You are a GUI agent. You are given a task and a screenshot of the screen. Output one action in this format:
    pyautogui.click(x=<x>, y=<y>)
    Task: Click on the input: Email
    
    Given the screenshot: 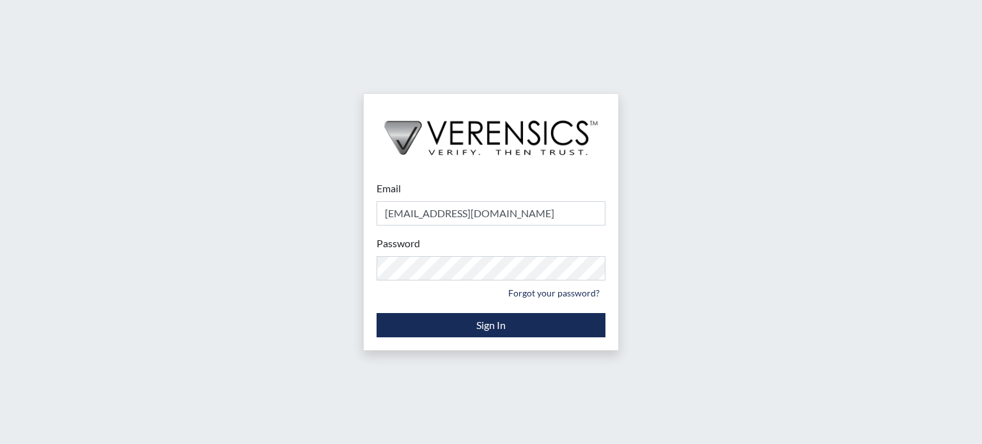 What is the action you would take?
    pyautogui.click(x=491, y=213)
    